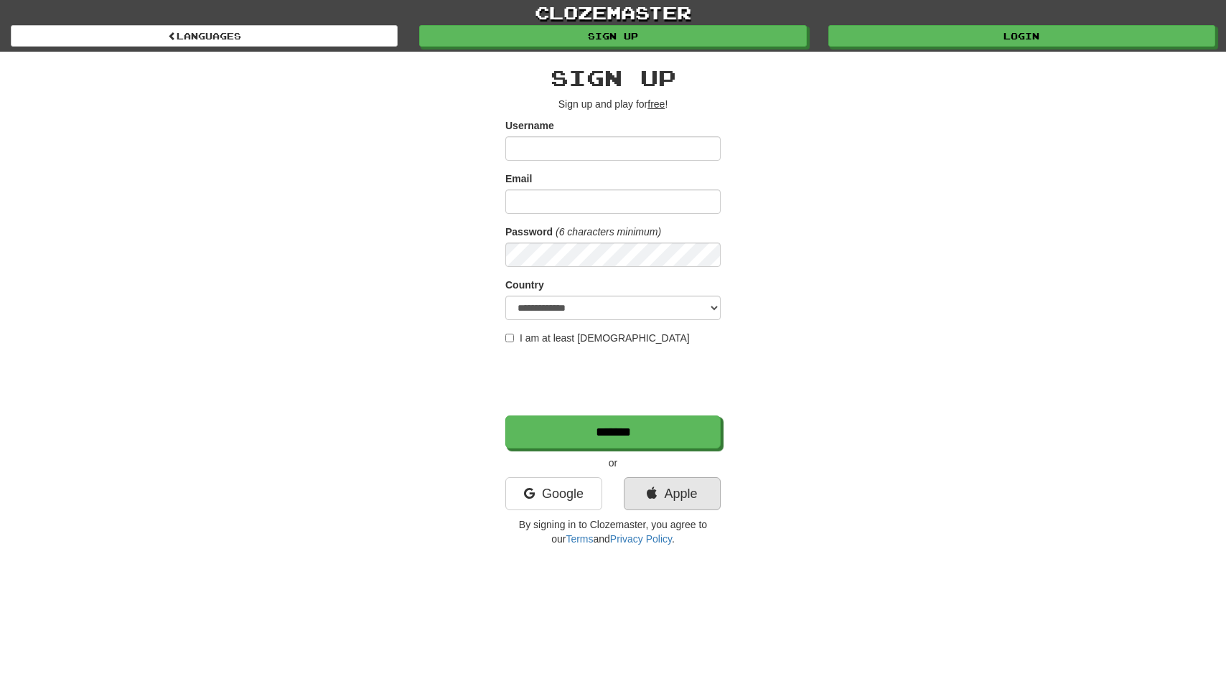 This screenshot has width=1226, height=681. Describe the element at coordinates (525, 285) in the screenshot. I see `label: Country` at that location.